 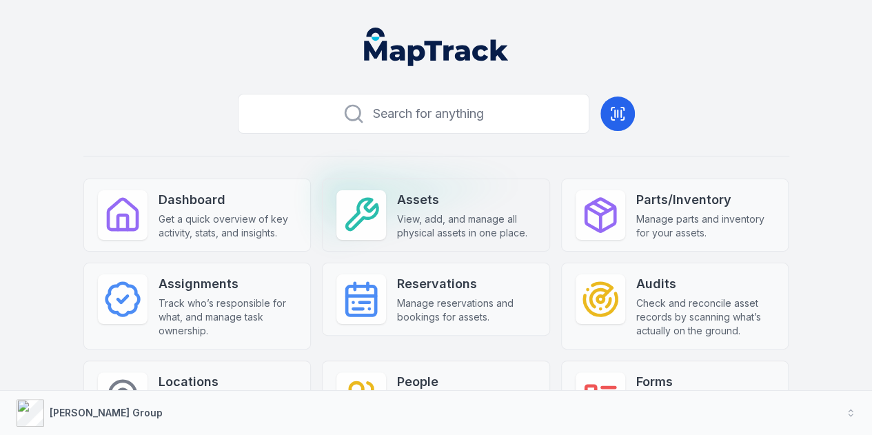 What do you see at coordinates (705, 382) in the screenshot?
I see `strong: Forms` at bounding box center [705, 382].